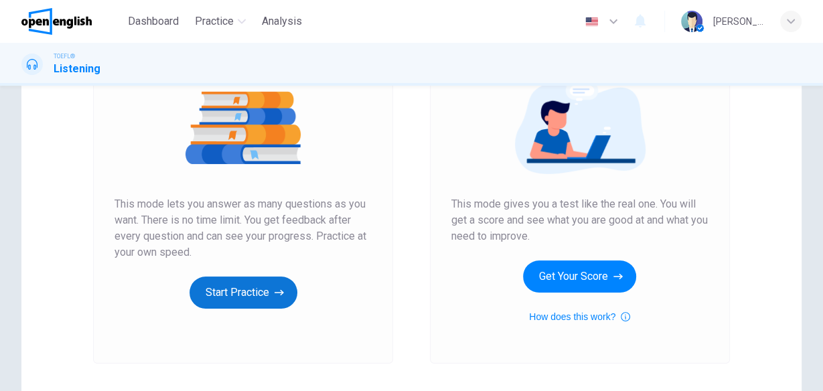 Image resolution: width=823 pixels, height=391 pixels. I want to click on button: How does this work?, so click(579, 317).